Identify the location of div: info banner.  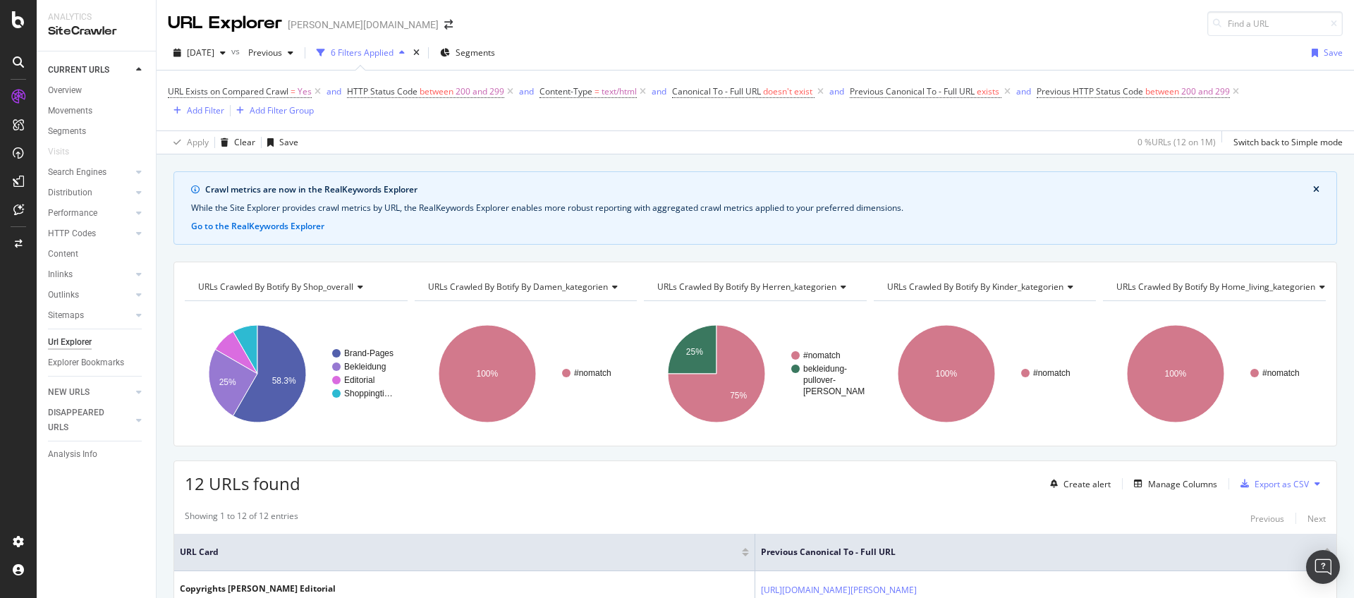
(755, 208).